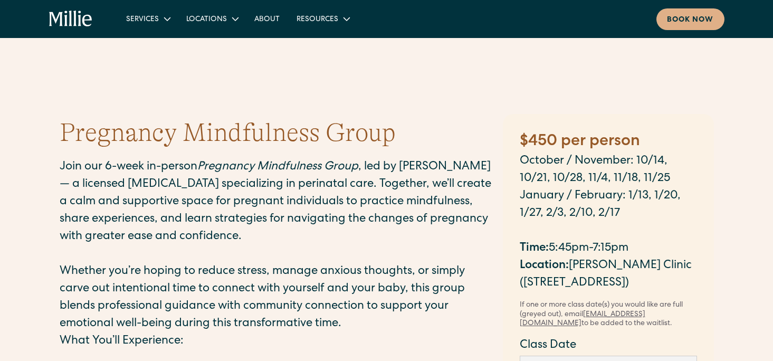 This screenshot has height=361, width=773. What do you see at coordinates (690, 19) in the screenshot?
I see `a: Book now` at bounding box center [690, 19].